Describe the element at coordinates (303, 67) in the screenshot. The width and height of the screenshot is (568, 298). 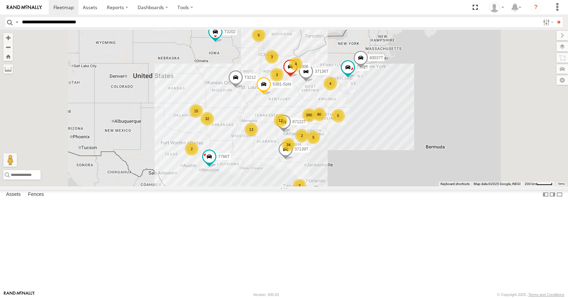
I see `span: 5306` at that location.